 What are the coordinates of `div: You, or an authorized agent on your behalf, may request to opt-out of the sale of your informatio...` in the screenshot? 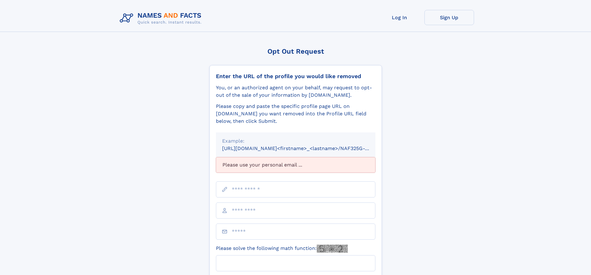 It's located at (296, 92).